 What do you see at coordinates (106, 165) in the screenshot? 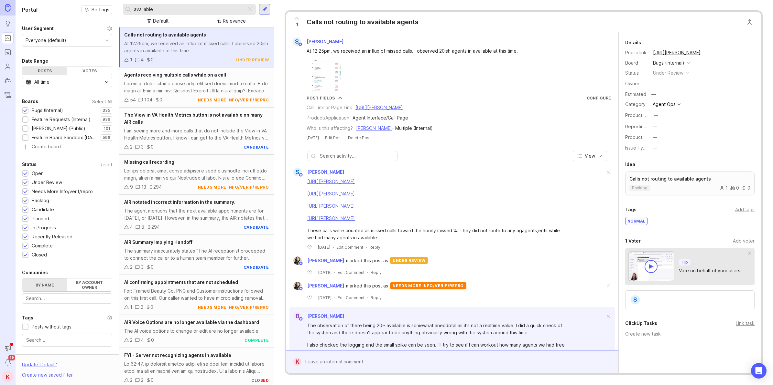
I see `div: Reset` at bounding box center [106, 165].